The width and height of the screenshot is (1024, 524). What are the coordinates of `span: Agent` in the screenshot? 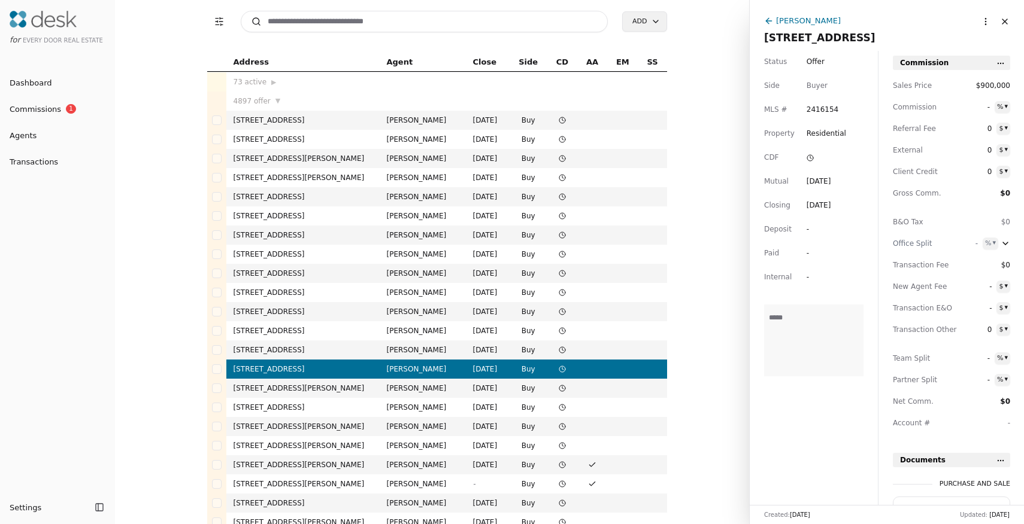 It's located at (400, 62).